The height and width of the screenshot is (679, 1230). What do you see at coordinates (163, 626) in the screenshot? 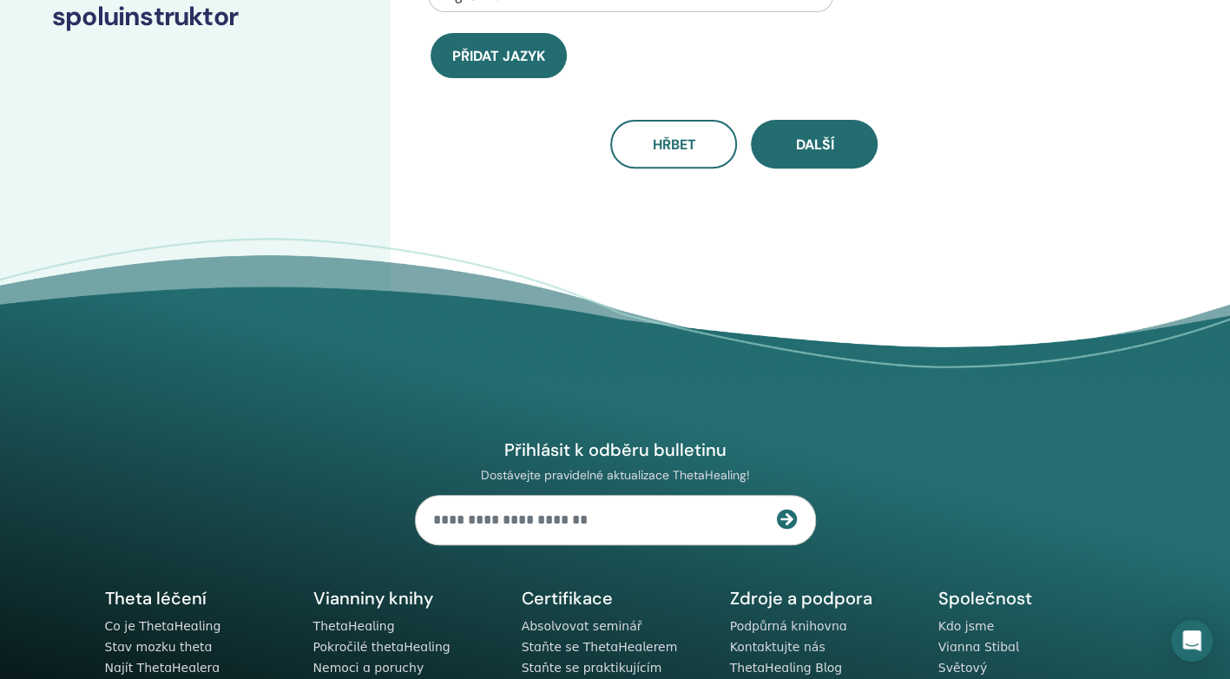
I see `a: Co je ThetaHealing` at bounding box center [163, 626].